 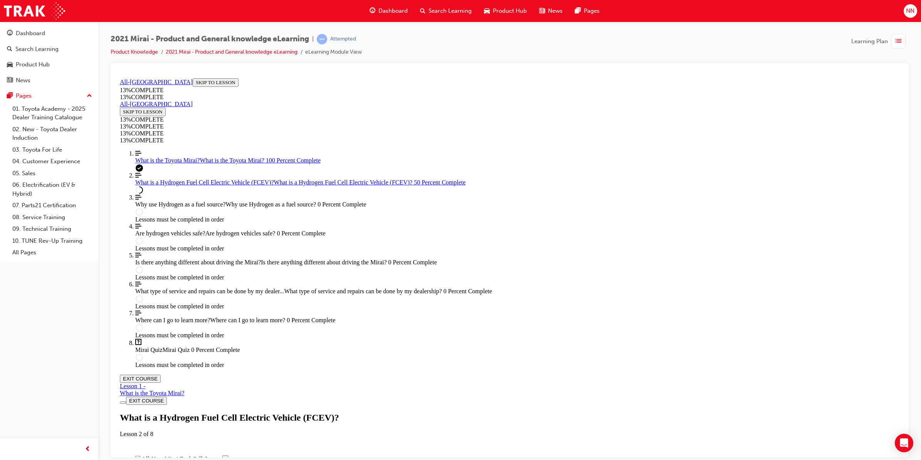 What do you see at coordinates (389, 11) in the screenshot?
I see `a: guage-iconDashboard` at bounding box center [389, 11].